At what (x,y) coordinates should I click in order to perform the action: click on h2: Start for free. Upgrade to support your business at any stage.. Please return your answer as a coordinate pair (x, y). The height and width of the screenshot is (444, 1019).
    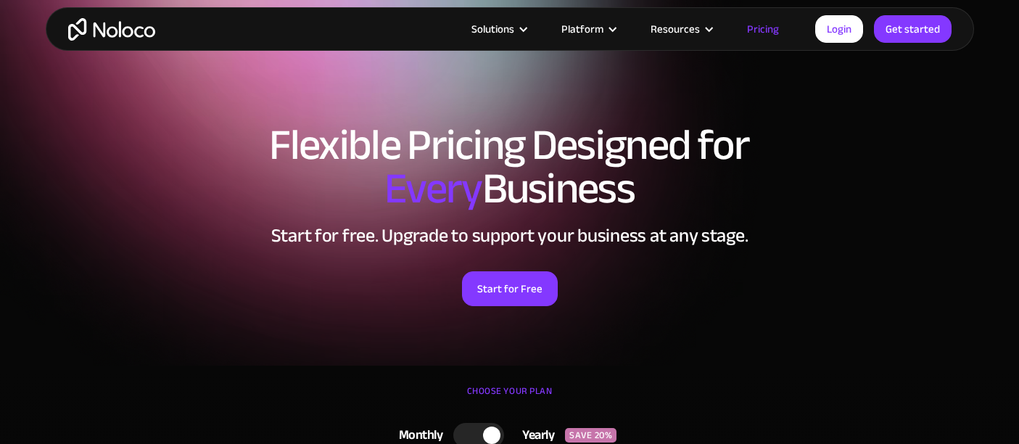
    Looking at the image, I should click on (510, 236).